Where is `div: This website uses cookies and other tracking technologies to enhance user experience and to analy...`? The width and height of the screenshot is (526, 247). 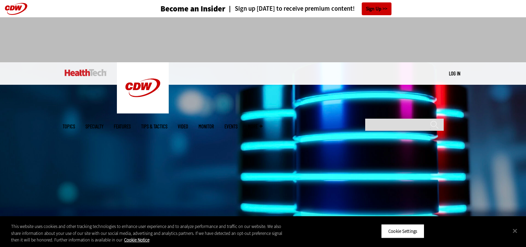 div: This website uses cookies and other tracking technologies to enhance user experience and to analy... is located at coordinates (150, 233).